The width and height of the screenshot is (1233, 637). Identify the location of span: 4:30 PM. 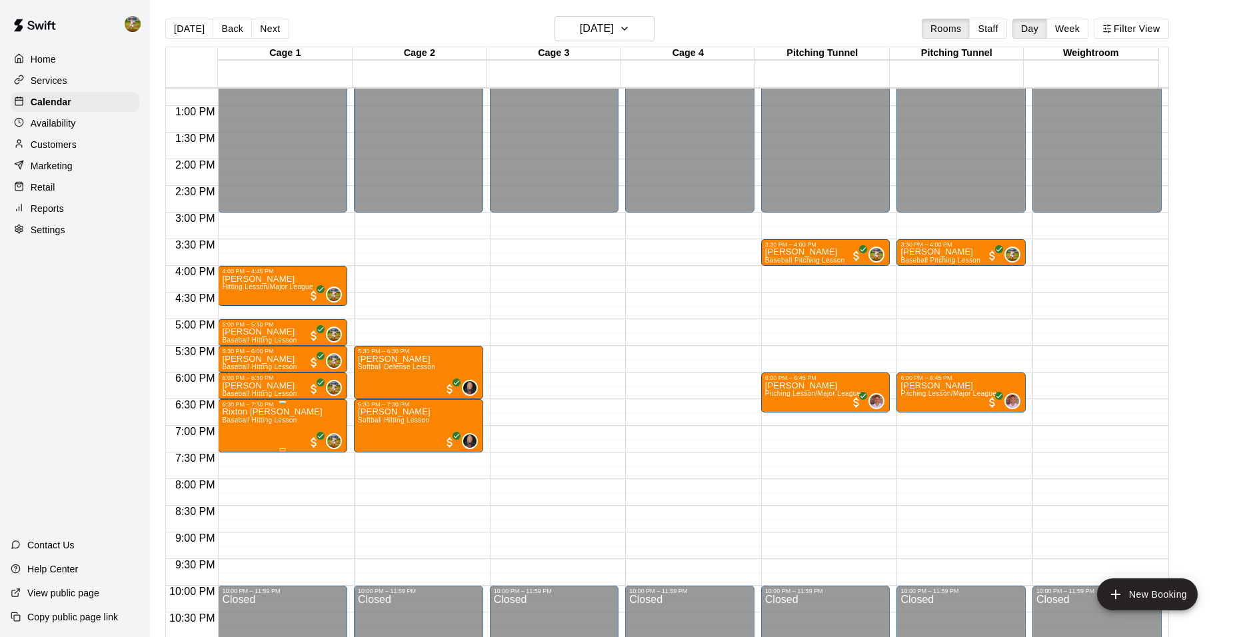
(195, 298).